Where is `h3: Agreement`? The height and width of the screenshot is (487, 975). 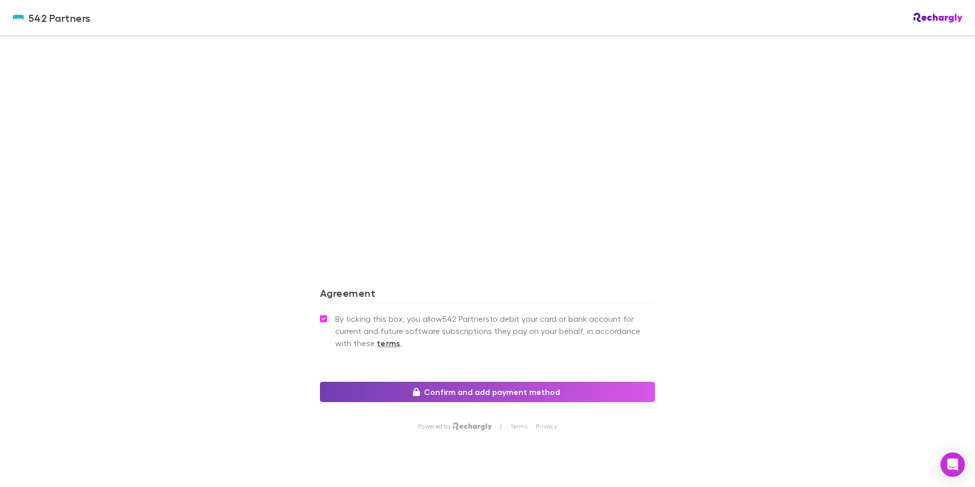 h3: Agreement is located at coordinates (488, 295).